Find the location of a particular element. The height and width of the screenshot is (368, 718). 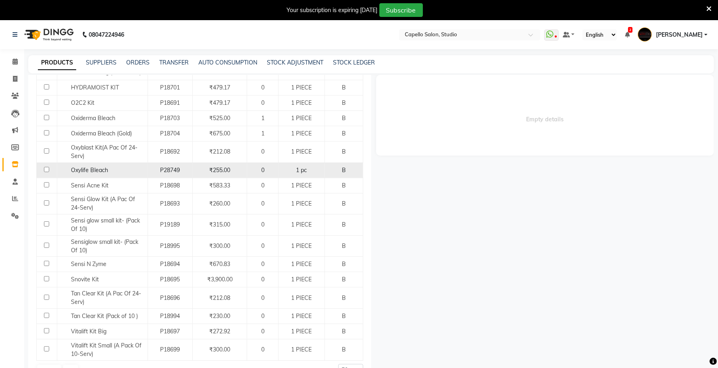

span: Oxyblast Kit(A Pac Of 24-Serv) is located at coordinates (104, 152).